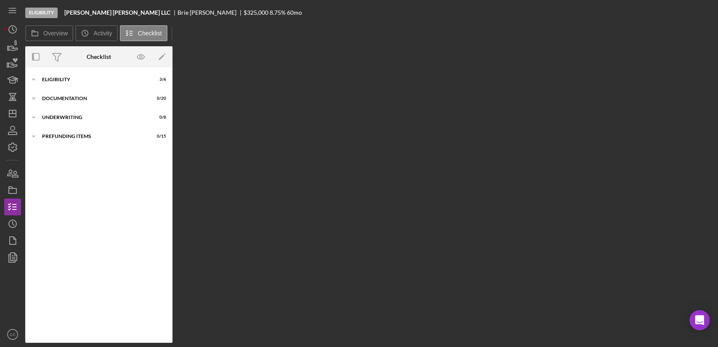  What do you see at coordinates (93, 117) in the screenshot?
I see `div: Underwriting` at bounding box center [93, 117].